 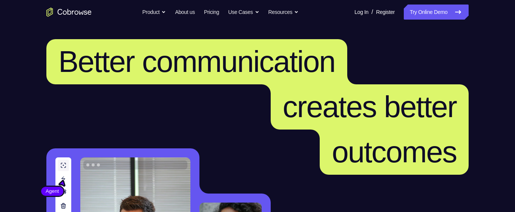 What do you see at coordinates (69, 12) in the screenshot?
I see `a: Go to the home page` at bounding box center [69, 12].